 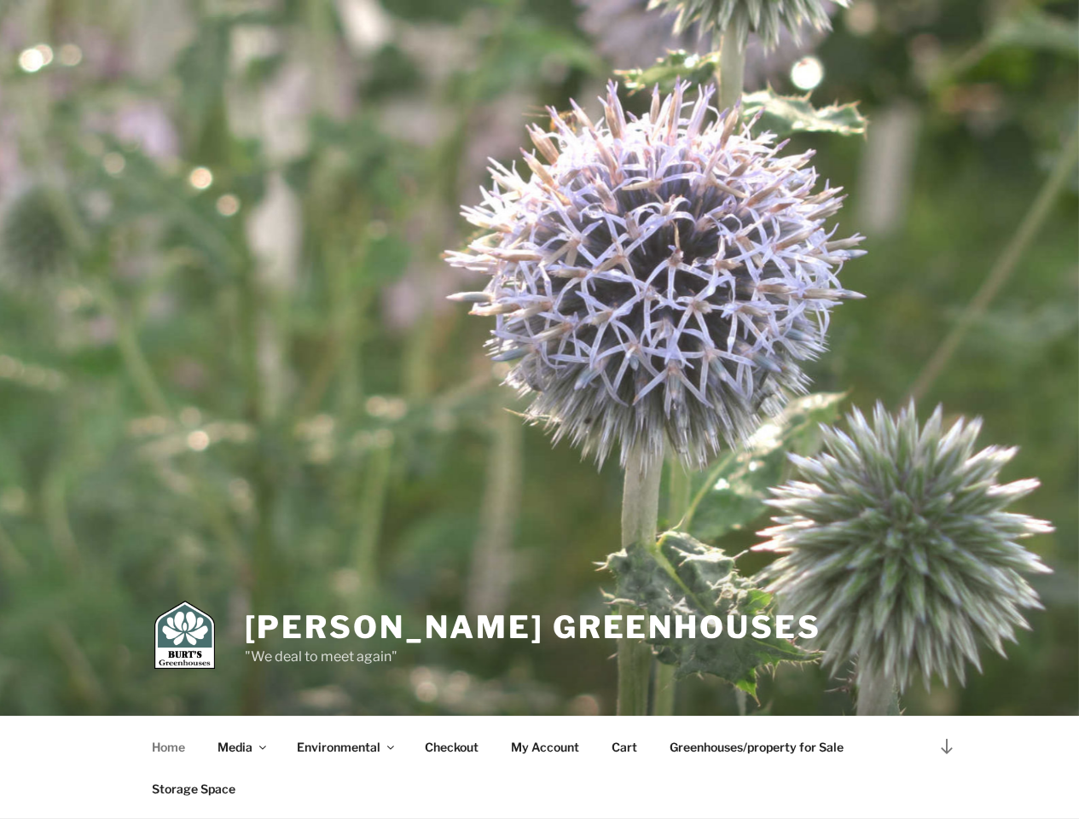 I want to click on p: "We deal to meet again", so click(x=533, y=657).